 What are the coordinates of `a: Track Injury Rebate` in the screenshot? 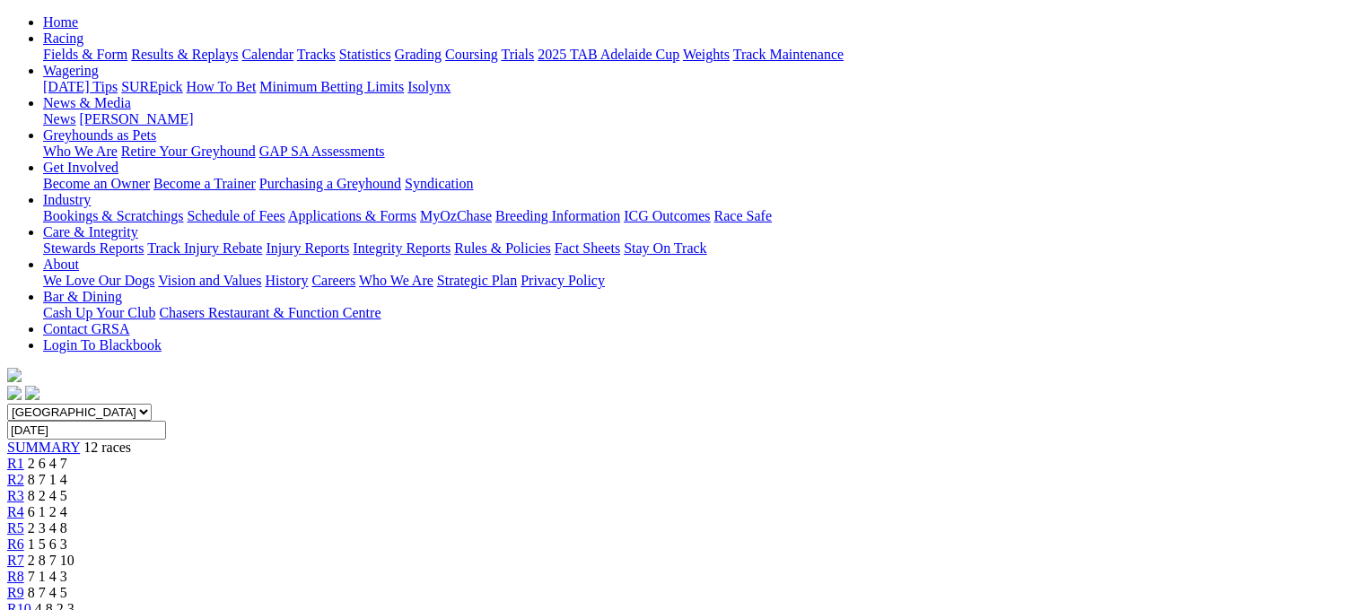 It's located at (205, 248).